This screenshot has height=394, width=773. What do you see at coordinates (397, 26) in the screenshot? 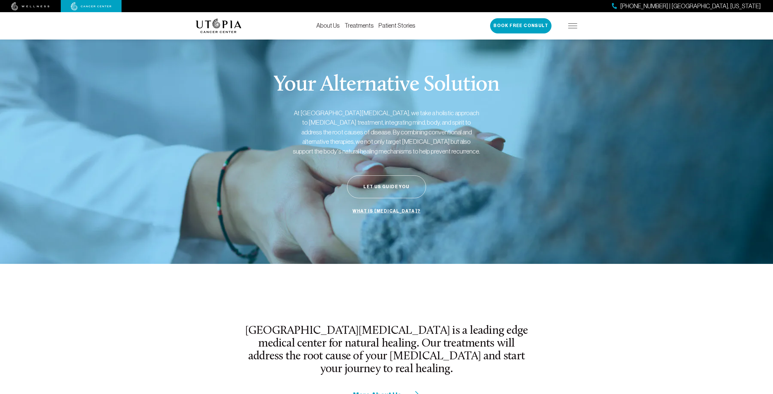
I see `a: Patient Stories` at bounding box center [397, 26].